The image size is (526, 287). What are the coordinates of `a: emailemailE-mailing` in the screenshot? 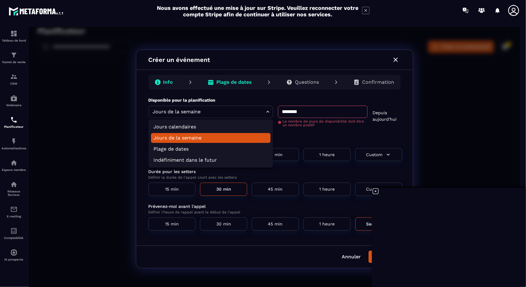 It's located at (14, 212).